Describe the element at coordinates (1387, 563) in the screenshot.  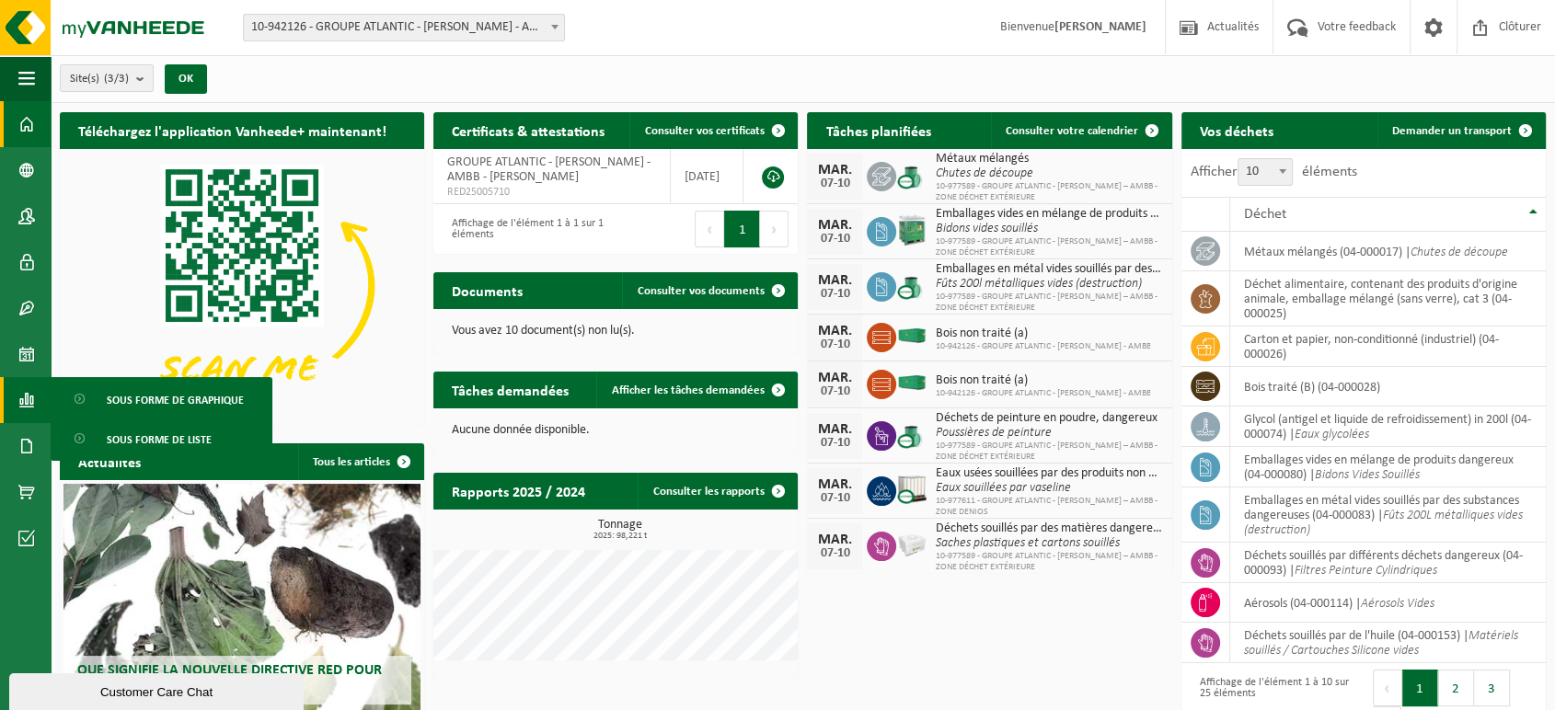
I see `td: déchets souillés par différents déchets dangereux (04-000093) |` at that location.